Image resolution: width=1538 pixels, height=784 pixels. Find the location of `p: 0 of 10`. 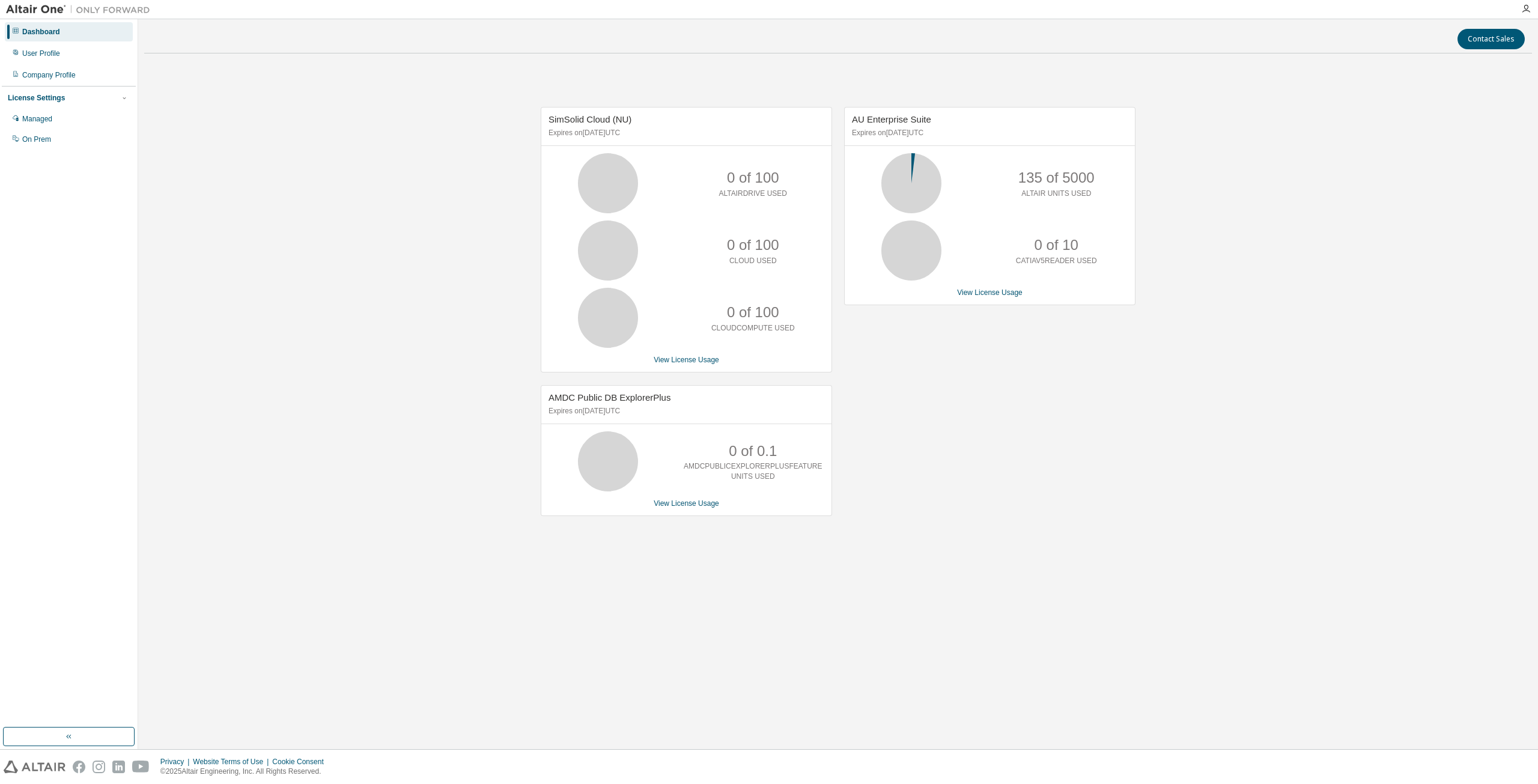

p: 0 of 10 is located at coordinates (1056, 245).